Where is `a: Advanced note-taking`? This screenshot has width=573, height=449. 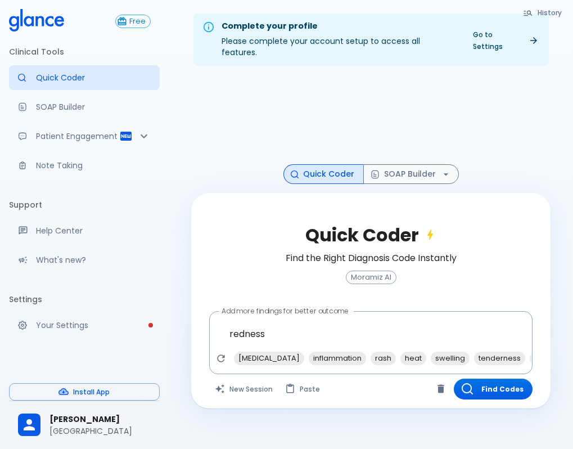 a: Advanced note-taking is located at coordinates (84, 165).